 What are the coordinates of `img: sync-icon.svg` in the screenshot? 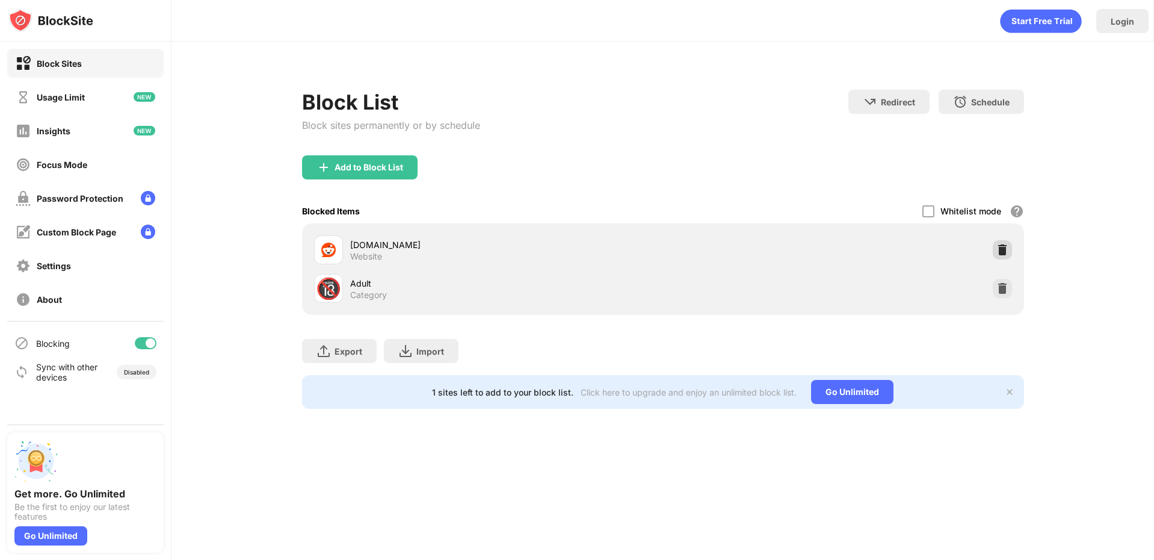 It's located at (22, 372).